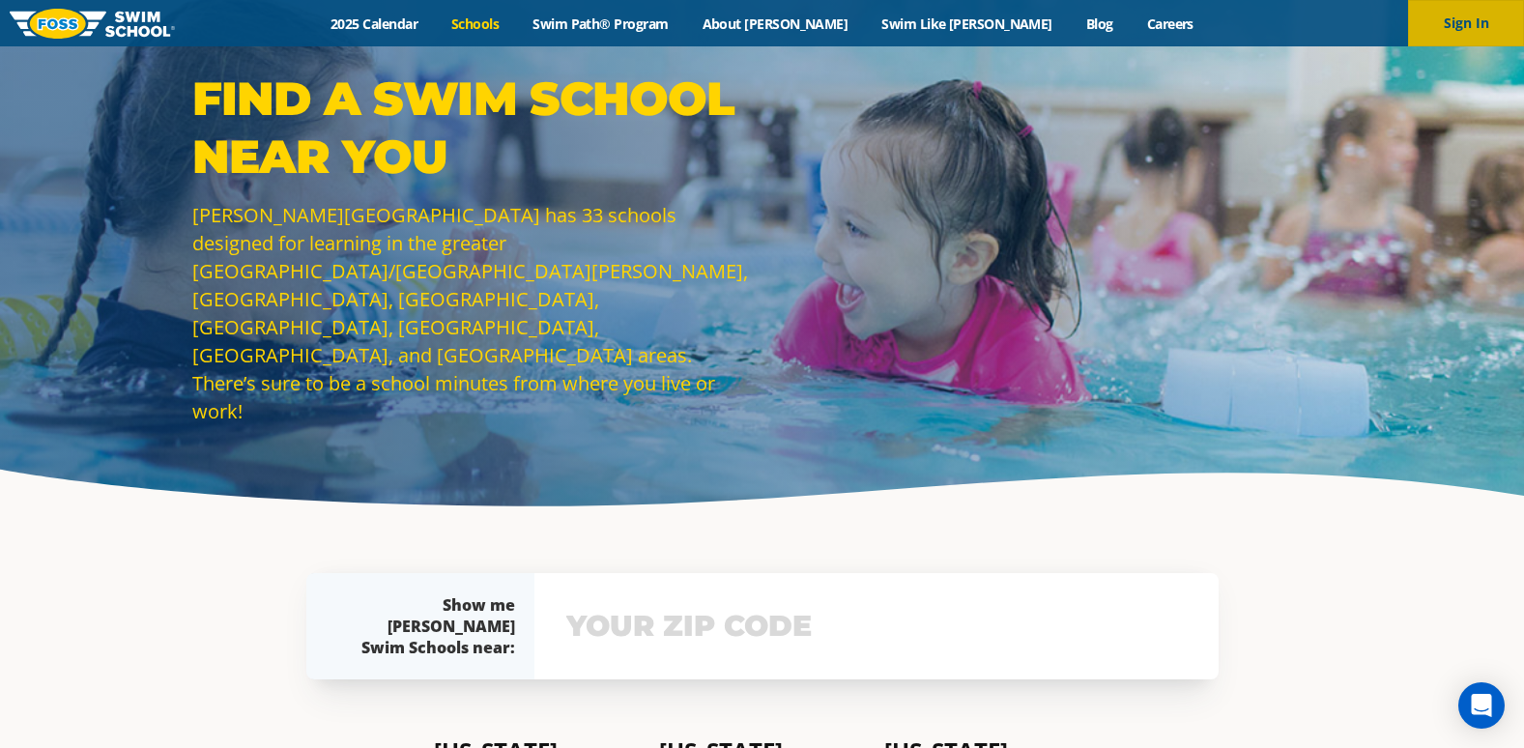 The image size is (1524, 748). I want to click on input: YOUR ZIP CODE, so click(876, 626).